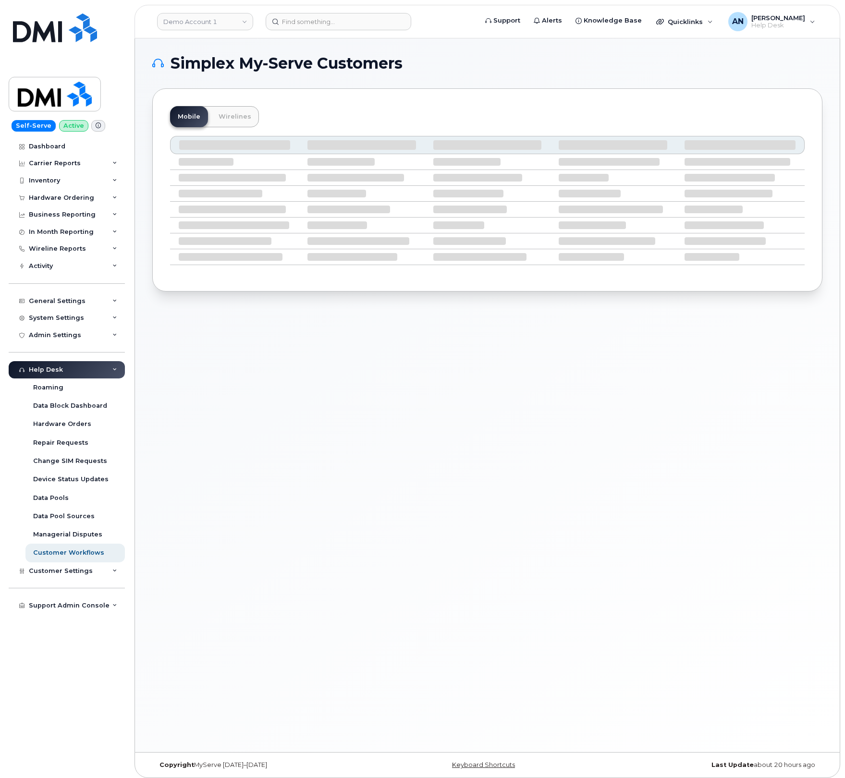 The image size is (845, 778). Describe the element at coordinates (235, 117) in the screenshot. I see `a: Wirelines` at that location.